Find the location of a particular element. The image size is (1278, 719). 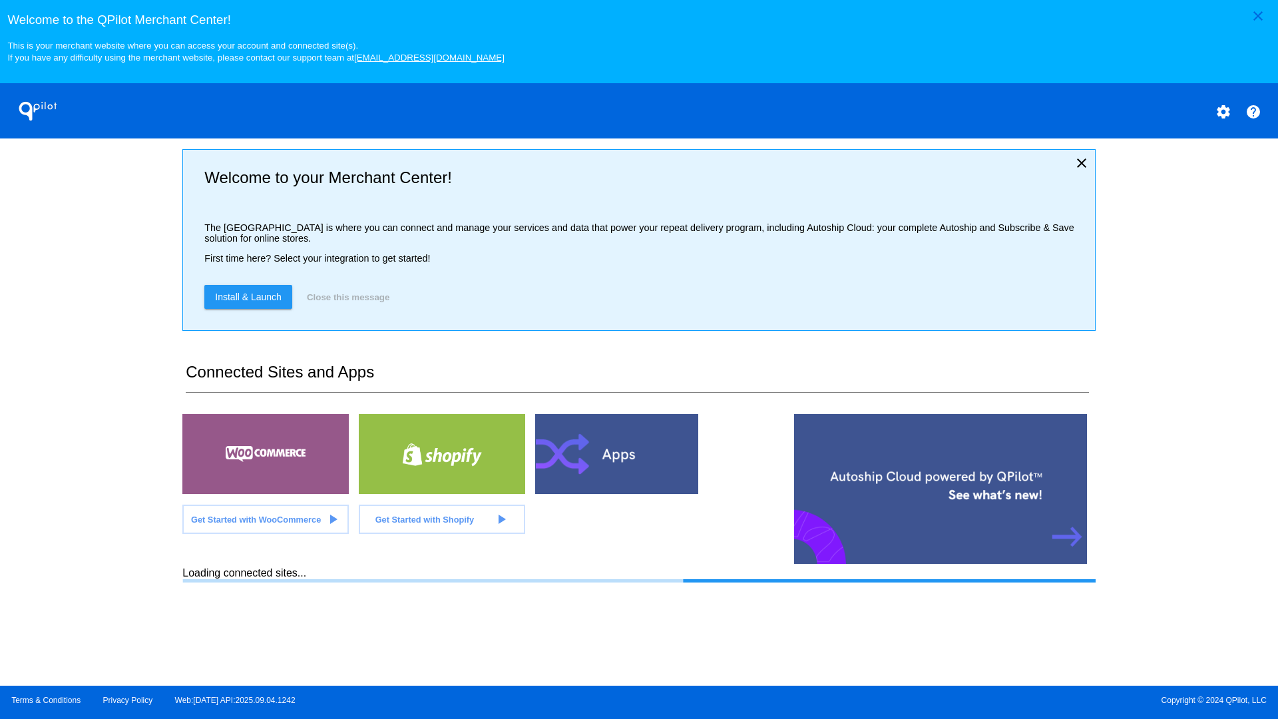

a: Terms & Conditions is located at coordinates (46, 700).